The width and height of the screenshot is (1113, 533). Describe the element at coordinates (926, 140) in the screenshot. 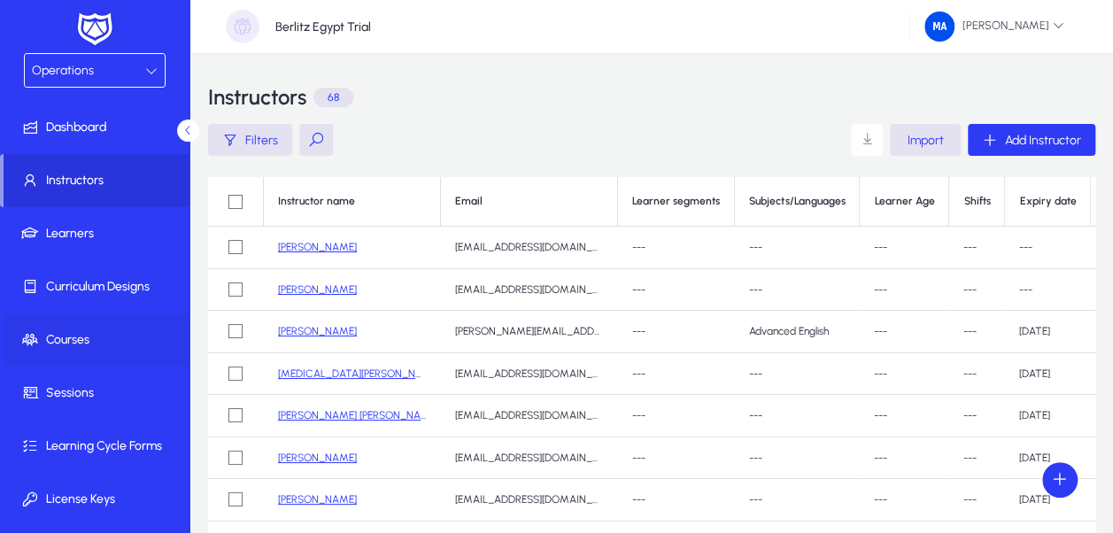

I see `button: Import` at that location.